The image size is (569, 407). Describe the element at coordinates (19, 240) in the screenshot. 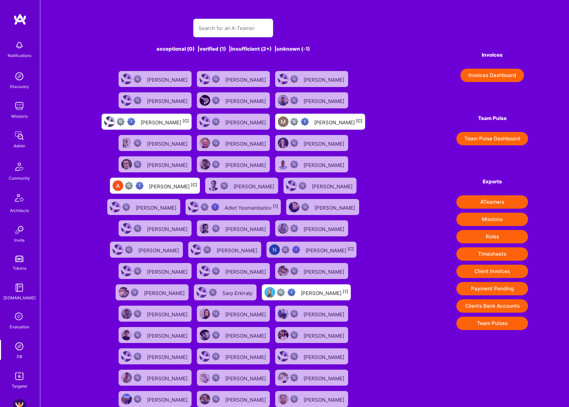

I see `div: Invite` at that location.